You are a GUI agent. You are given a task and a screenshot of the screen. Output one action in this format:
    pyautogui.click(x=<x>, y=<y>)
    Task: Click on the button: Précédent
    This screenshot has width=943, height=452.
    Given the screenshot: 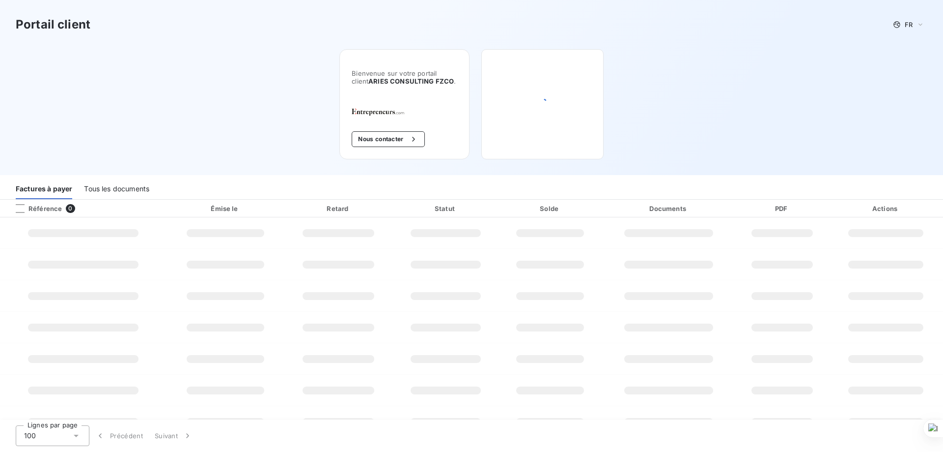 What is the action you would take?
    pyautogui.click(x=119, y=435)
    